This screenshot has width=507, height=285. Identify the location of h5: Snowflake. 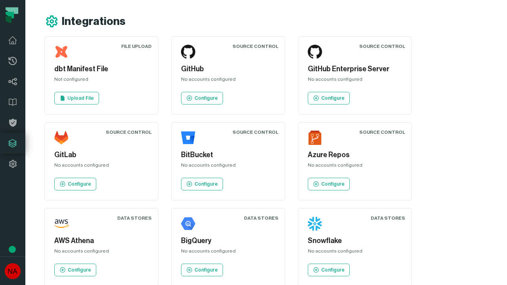
(355, 241).